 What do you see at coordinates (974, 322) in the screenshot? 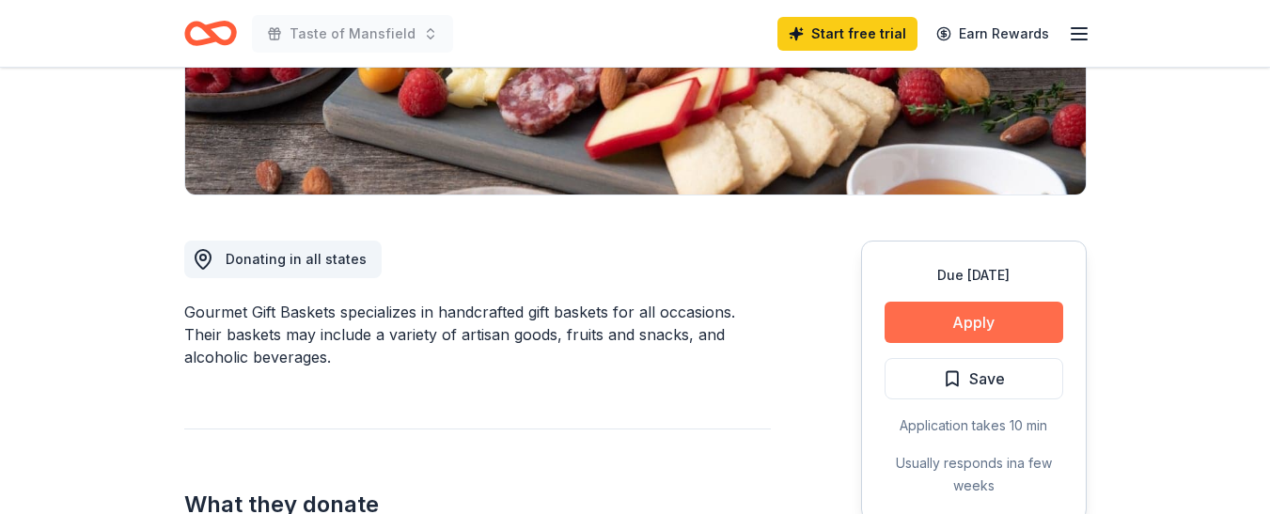
I see `button: Apply` at bounding box center [974, 322].